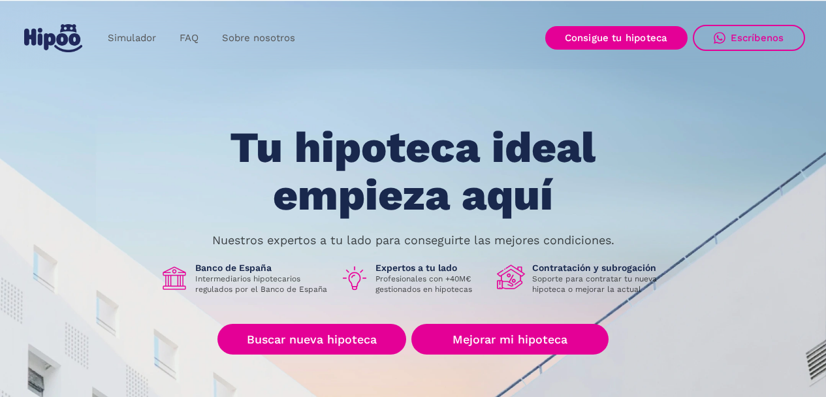  What do you see at coordinates (749, 38) in the screenshot?
I see `a: Escríbenos` at bounding box center [749, 38].